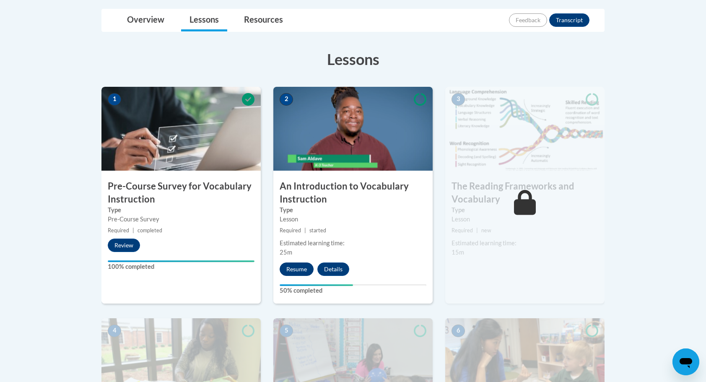  Describe the element at coordinates (114, 99) in the screenshot. I see `span: 1` at that location.